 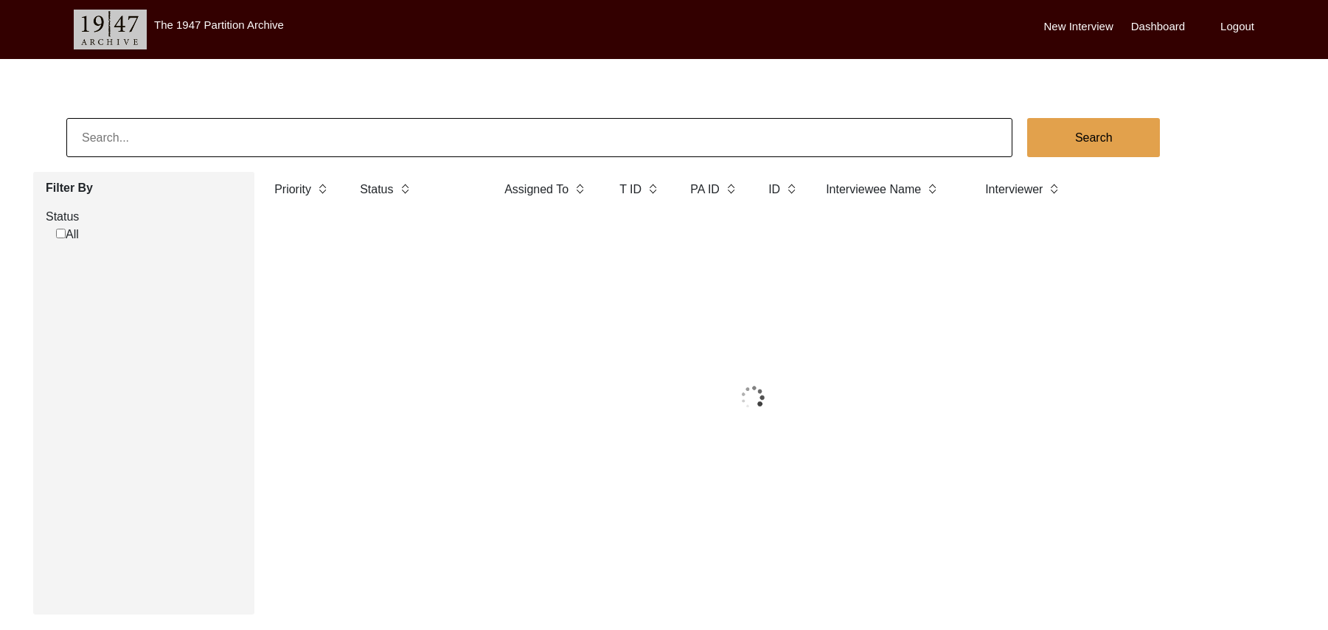 I want to click on button: Search, so click(x=1093, y=137).